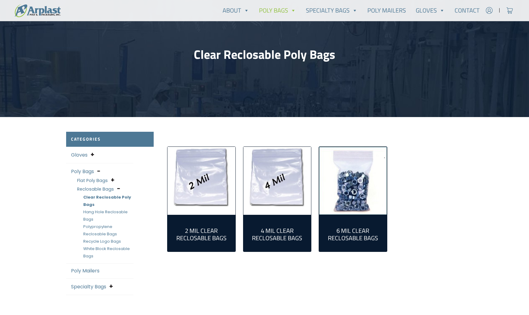 Image resolution: width=529 pixels, height=315 pixels. Describe the element at coordinates (102, 241) in the screenshot. I see `a: Recycle Logo Bags` at that location.